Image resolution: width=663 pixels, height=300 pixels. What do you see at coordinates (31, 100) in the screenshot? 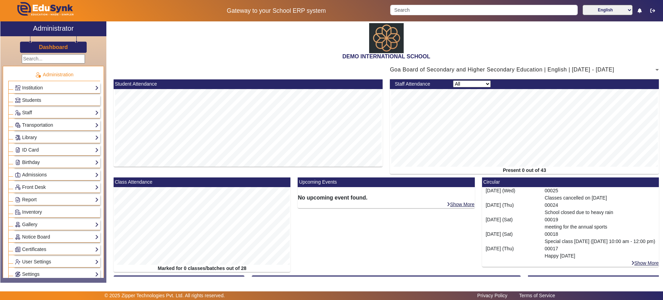
I see `span: Students` at bounding box center [31, 100].